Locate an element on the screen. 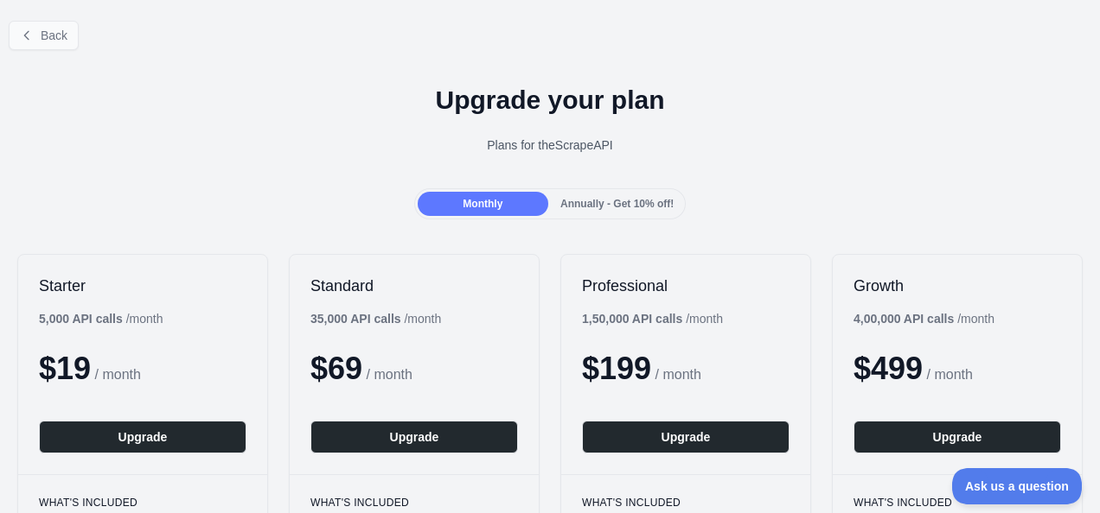 Image resolution: width=1100 pixels, height=513 pixels. span: $ 499 is located at coordinates (888, 368).